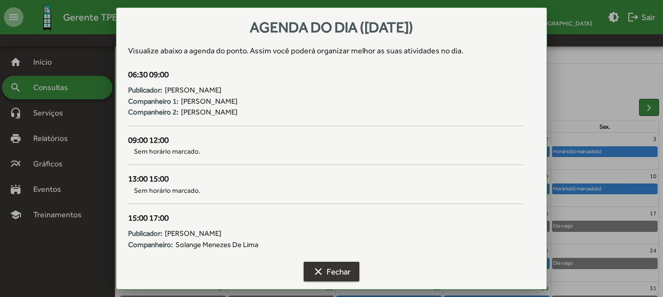 The width and height of the screenshot is (663, 297). What do you see at coordinates (332, 271) in the screenshot?
I see `span: Fechar` at bounding box center [332, 271].